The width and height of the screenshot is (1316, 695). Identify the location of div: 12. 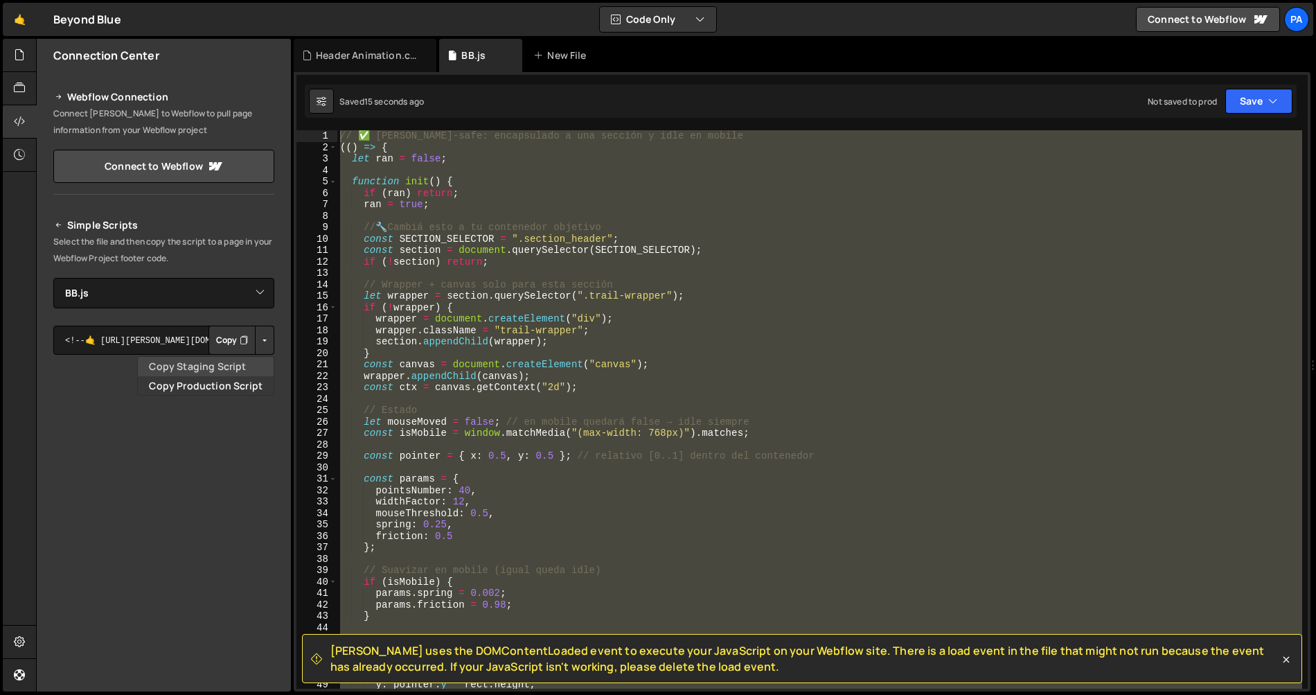
(316, 262).